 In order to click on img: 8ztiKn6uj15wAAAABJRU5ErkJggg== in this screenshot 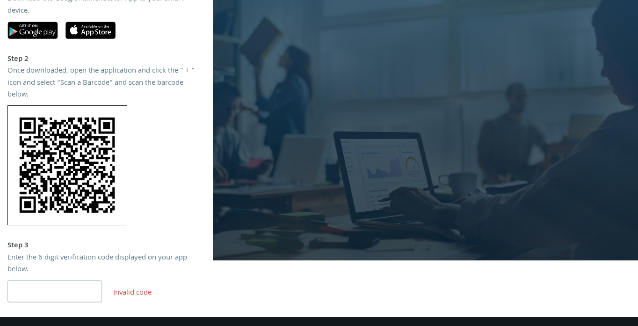, I will do `click(67, 165)`.